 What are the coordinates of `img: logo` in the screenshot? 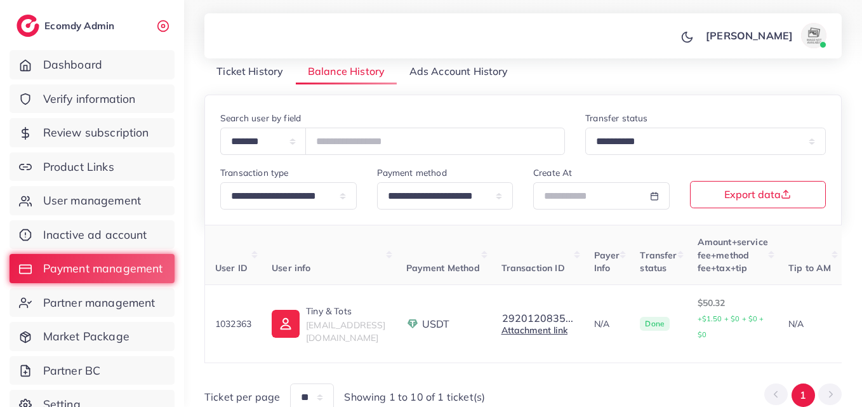 It's located at (28, 25).